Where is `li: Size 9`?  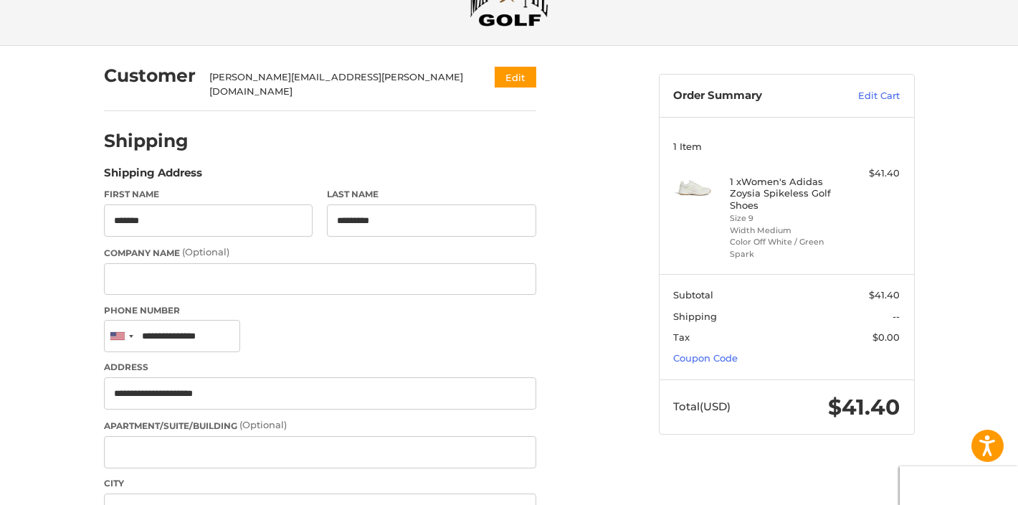 li: Size 9 is located at coordinates (784, 218).